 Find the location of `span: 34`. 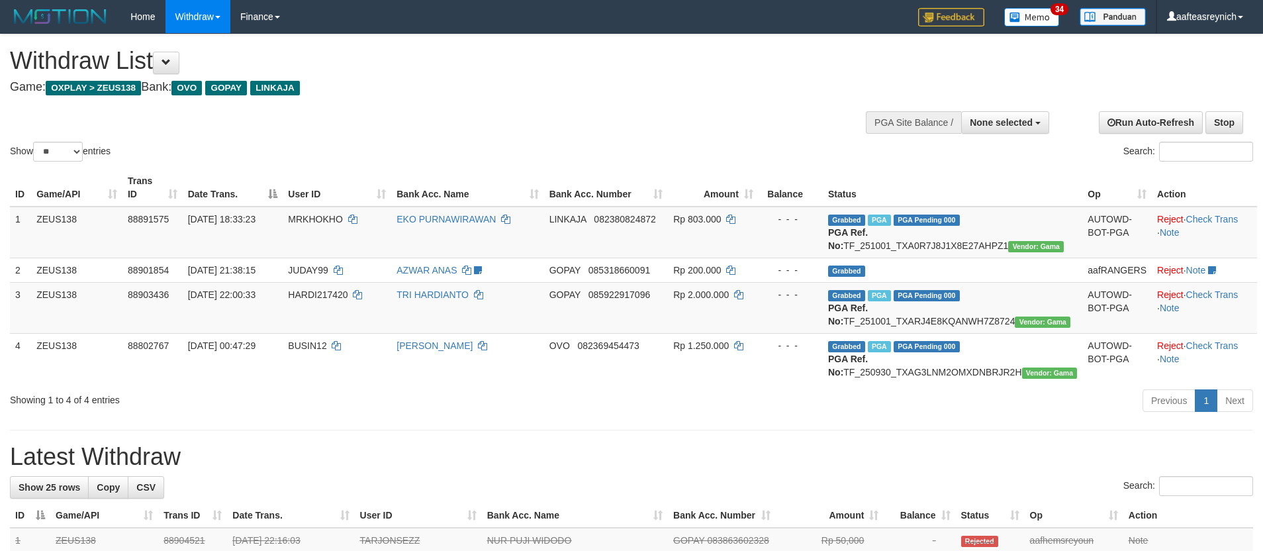

span: 34 is located at coordinates (1059, 9).